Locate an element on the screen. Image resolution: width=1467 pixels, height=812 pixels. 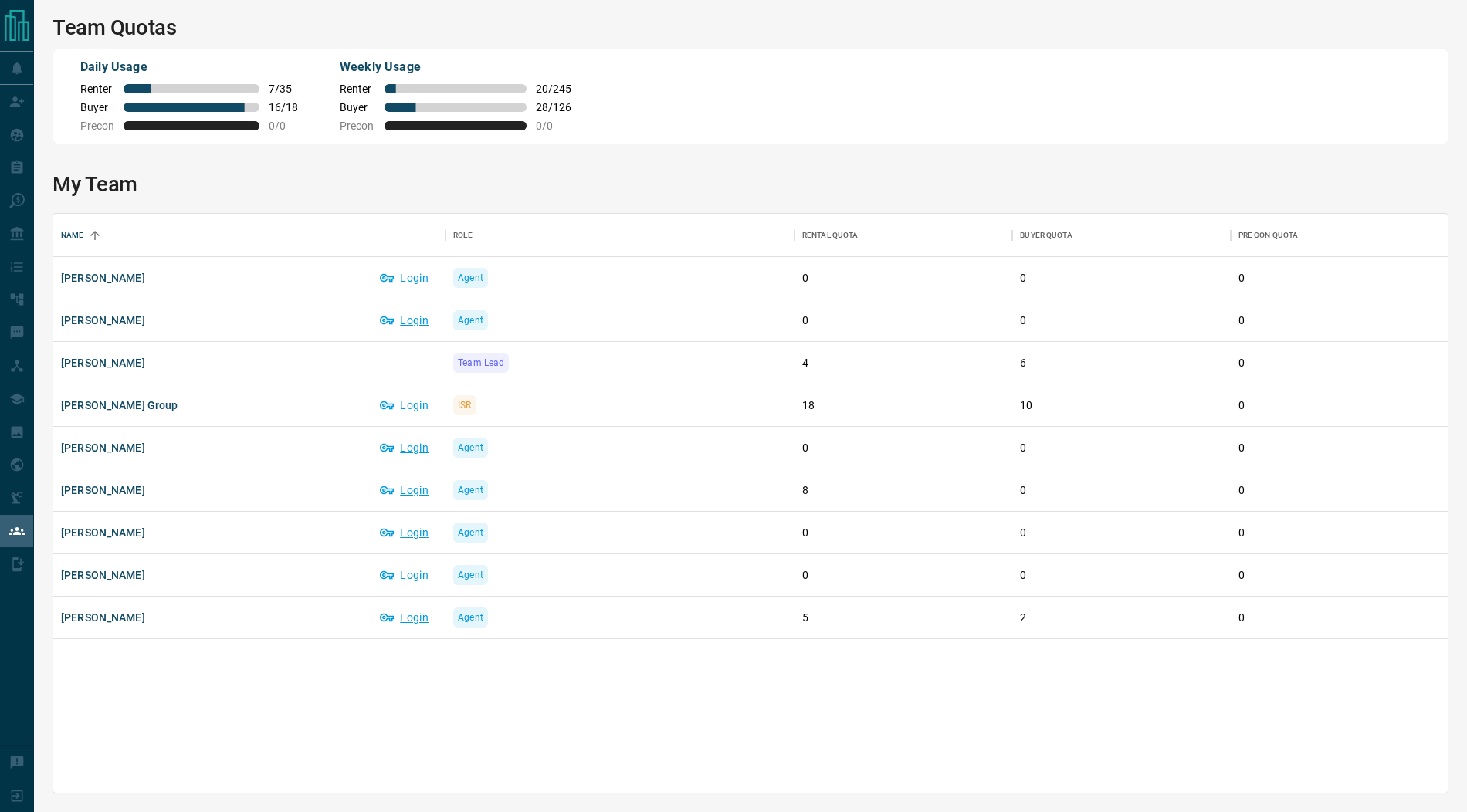
p: Weekly Usage is located at coordinates (456, 67).